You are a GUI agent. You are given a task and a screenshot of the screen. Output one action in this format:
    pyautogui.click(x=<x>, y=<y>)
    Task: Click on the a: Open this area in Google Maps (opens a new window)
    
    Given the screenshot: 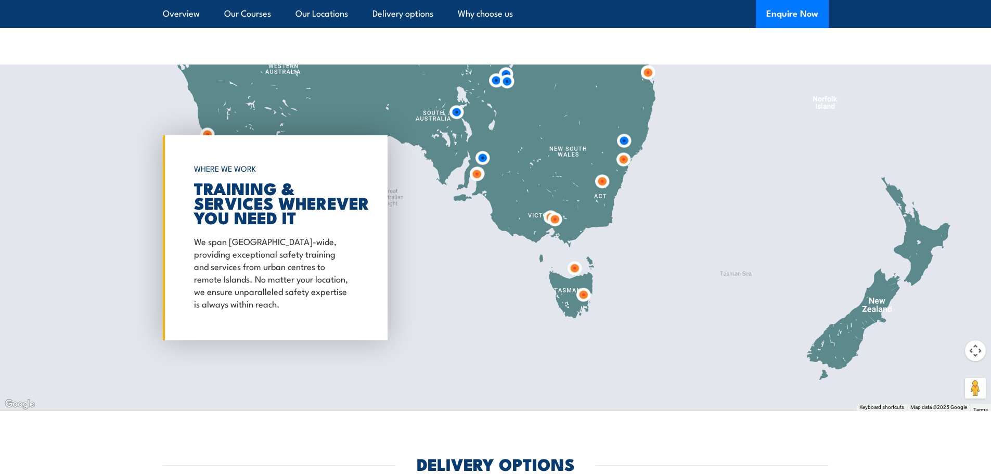 What is the action you would take?
    pyautogui.click(x=20, y=404)
    